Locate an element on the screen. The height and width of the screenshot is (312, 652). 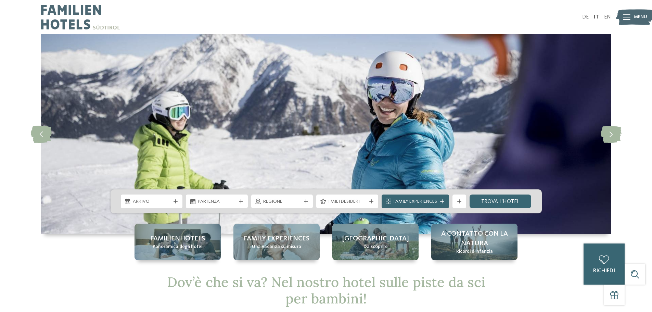
a: trova l’hotel is located at coordinates (500, 201).